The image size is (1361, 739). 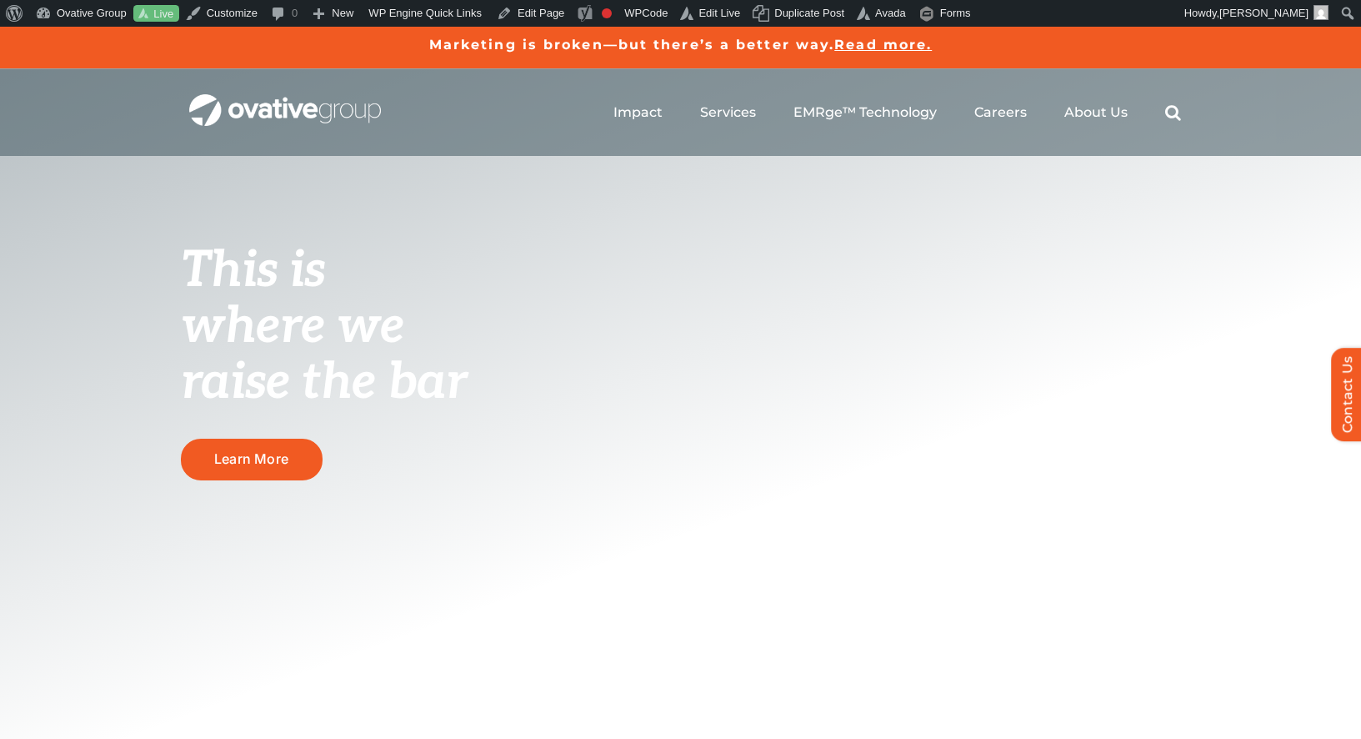 I want to click on a: EMRge™ Technology, so click(x=865, y=113).